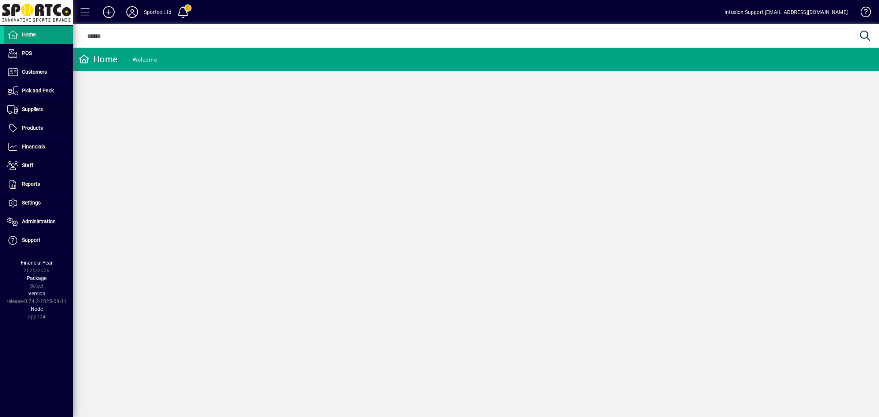 The image size is (879, 417). Describe the element at coordinates (38, 90) in the screenshot. I see `span: Pick and Pack` at that location.